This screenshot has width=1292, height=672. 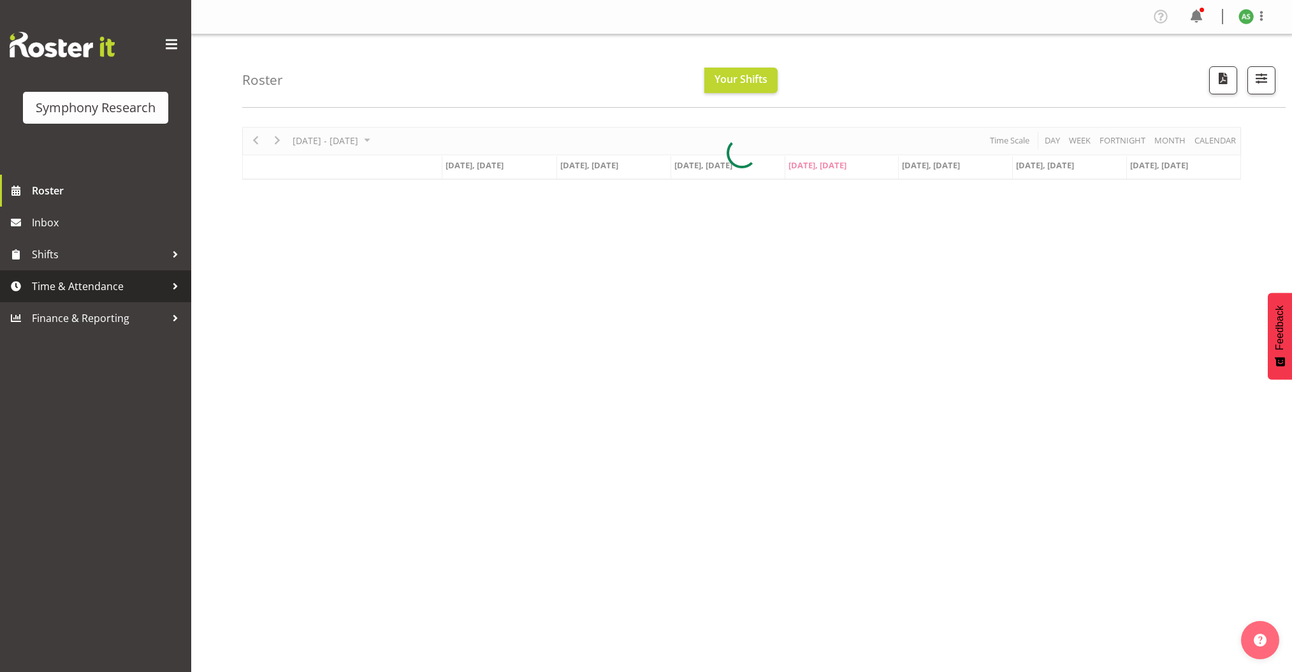 I want to click on h4: Roster, so click(x=263, y=80).